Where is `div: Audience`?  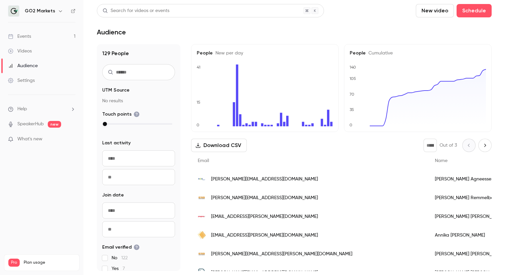
div: Audience is located at coordinates (23, 66).